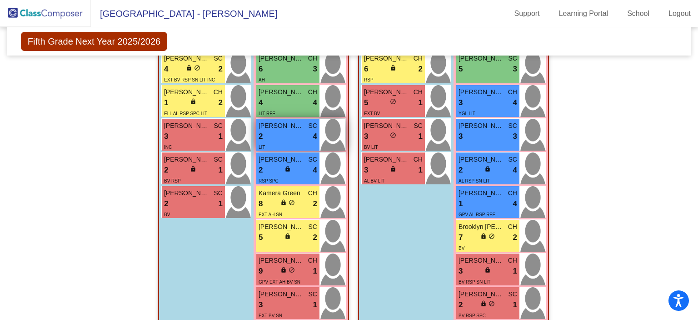 Image resolution: width=698 pixels, height=320 pixels. What do you see at coordinates (680, 14) in the screenshot?
I see `a: Logout` at bounding box center [680, 14].